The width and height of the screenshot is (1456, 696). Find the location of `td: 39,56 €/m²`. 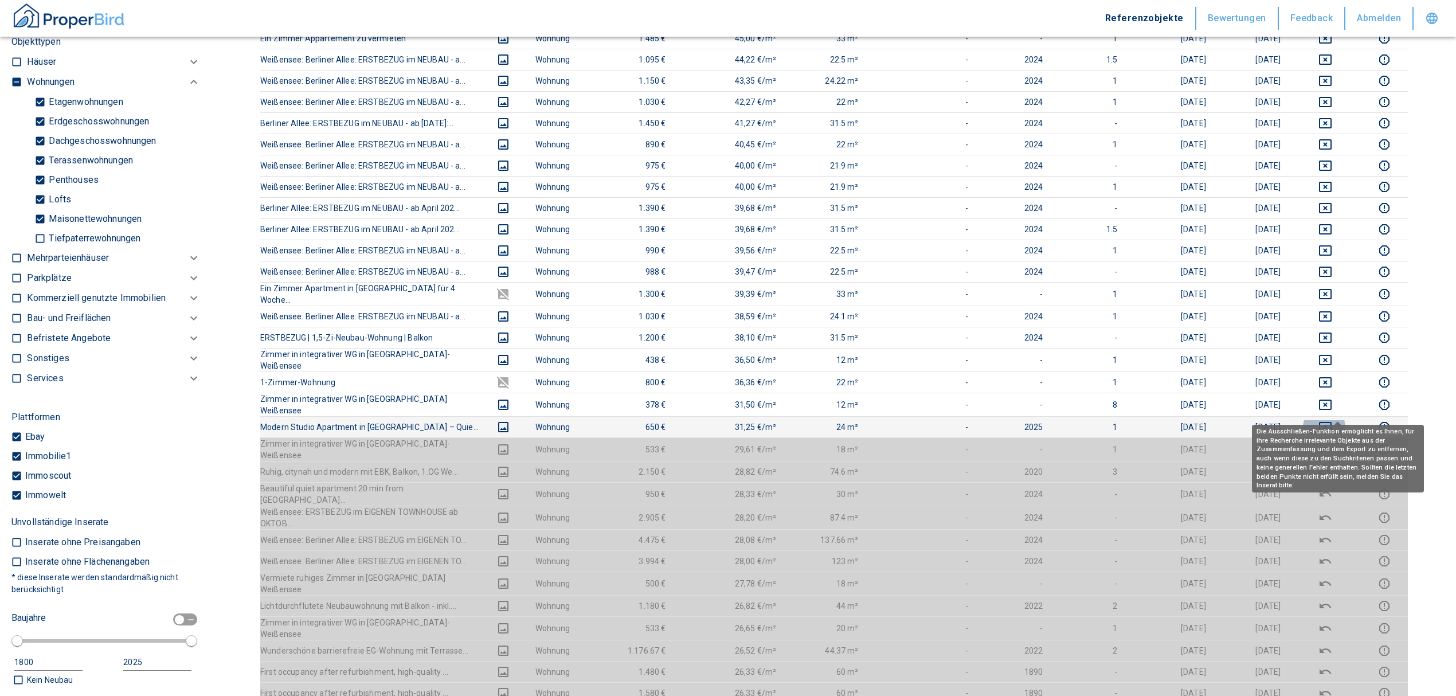

td: 39,56 €/m² is located at coordinates (730, 250).